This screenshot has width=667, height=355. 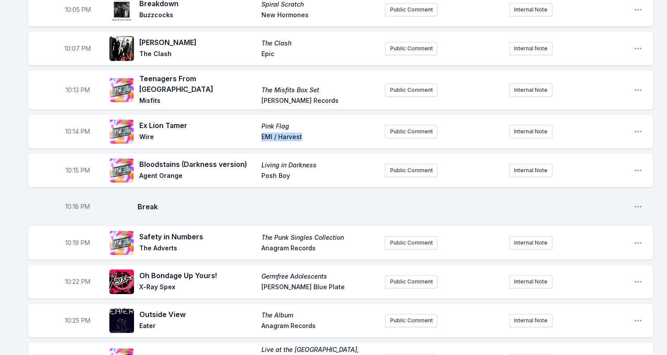 I want to click on img: The Misfits Box Set, so click(x=122, y=90).